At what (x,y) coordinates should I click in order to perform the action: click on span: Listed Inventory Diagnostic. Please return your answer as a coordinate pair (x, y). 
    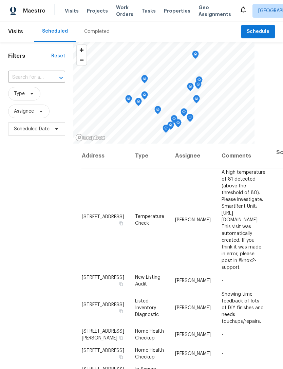
    Looking at the image, I should click on (147, 307).